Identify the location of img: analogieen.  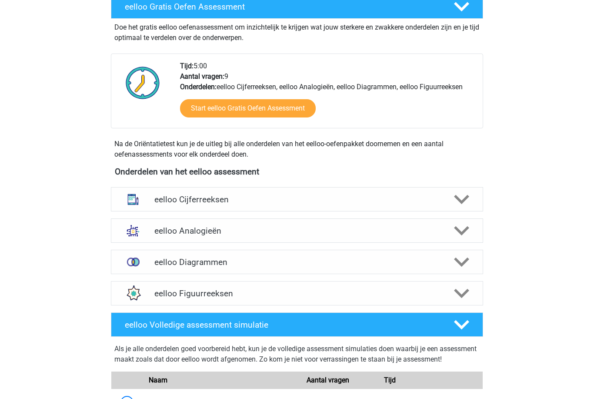
(133, 230).